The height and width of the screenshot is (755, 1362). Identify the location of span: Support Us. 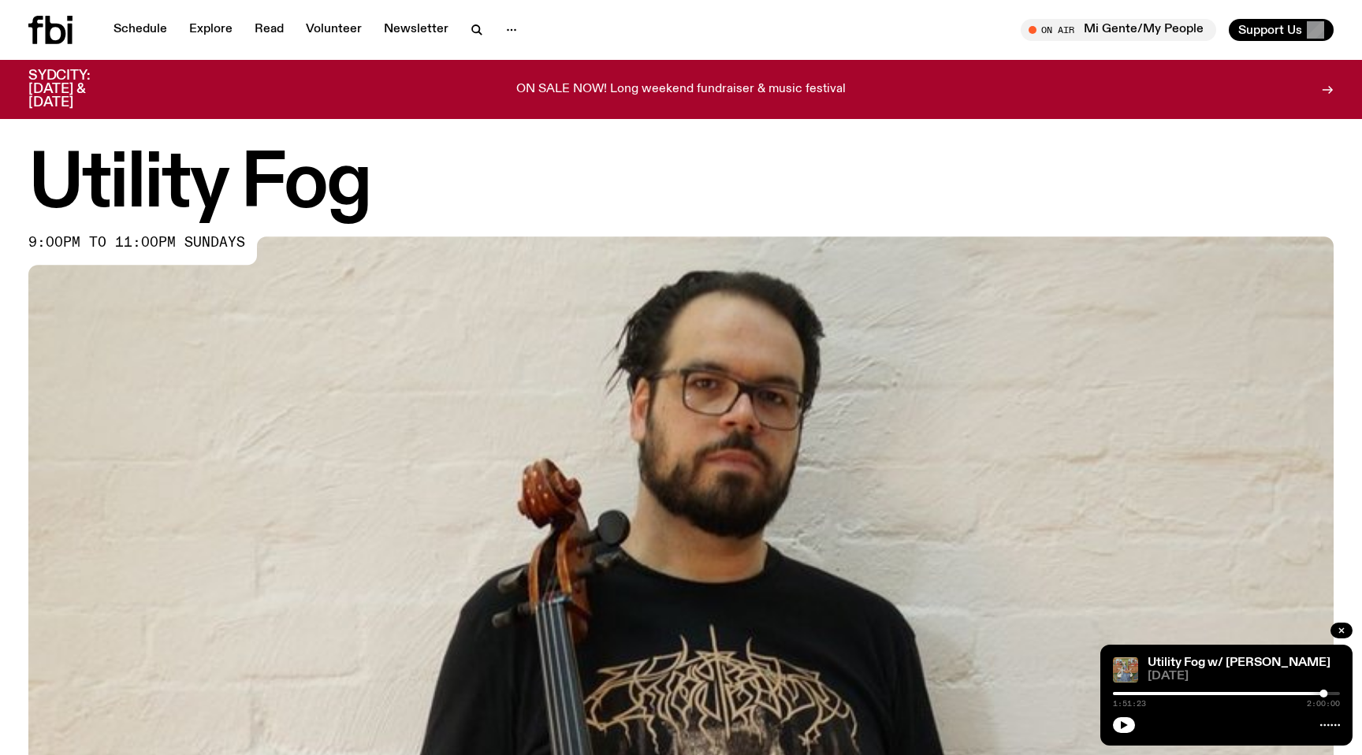
(1269, 30).